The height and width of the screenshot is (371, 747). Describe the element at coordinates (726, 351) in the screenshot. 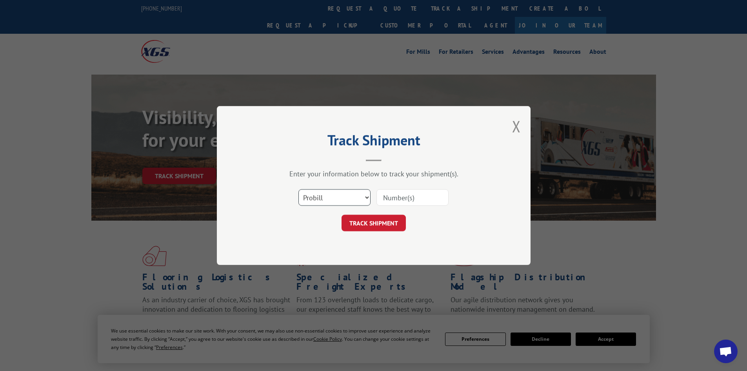

I see `div: Open chat` at that location.